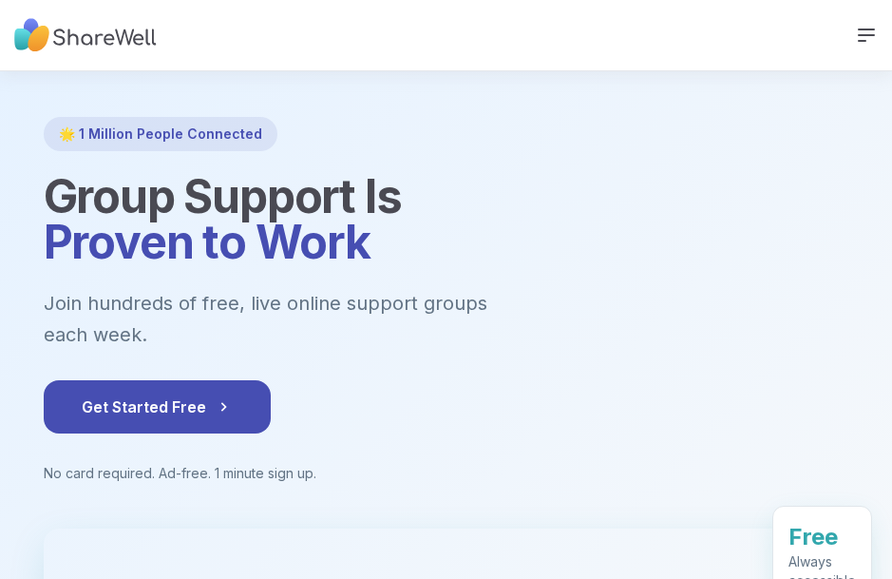  I want to click on span: Get Started Free, so click(157, 407).